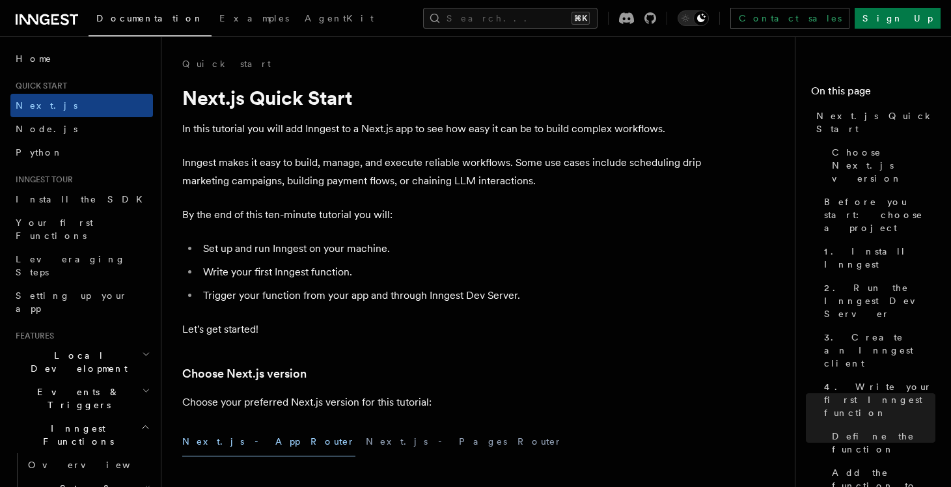 This screenshot has width=951, height=487. Describe the element at coordinates (880, 258) in the screenshot. I see `span: 1. Install Inngest` at that location.